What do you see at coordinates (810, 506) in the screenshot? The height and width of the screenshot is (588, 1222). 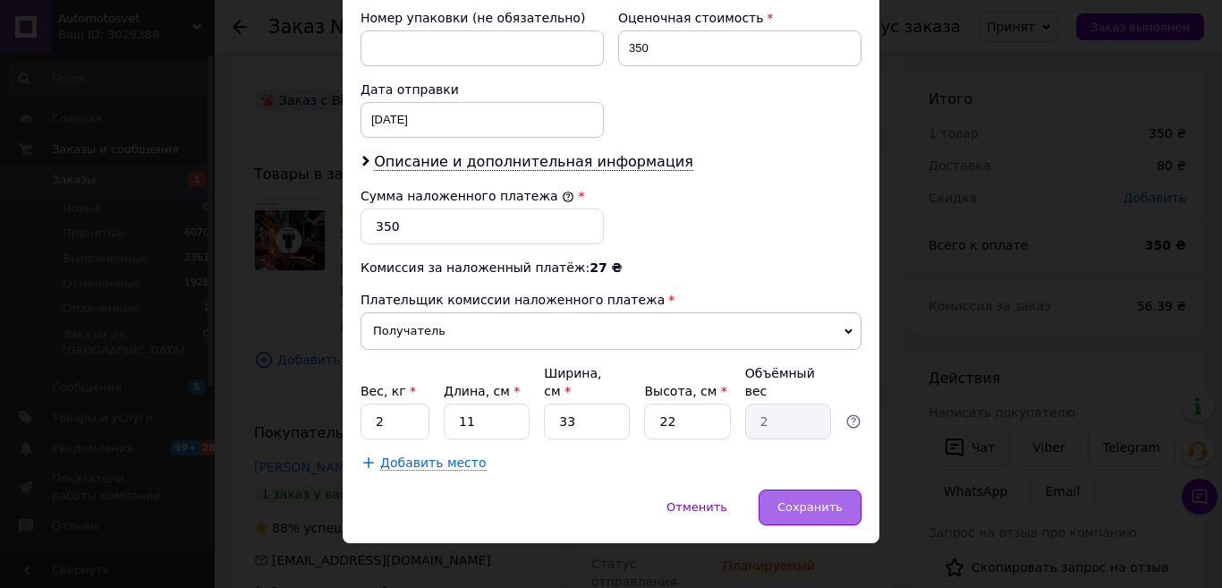 I see `span: Сохранить` at bounding box center [810, 506].